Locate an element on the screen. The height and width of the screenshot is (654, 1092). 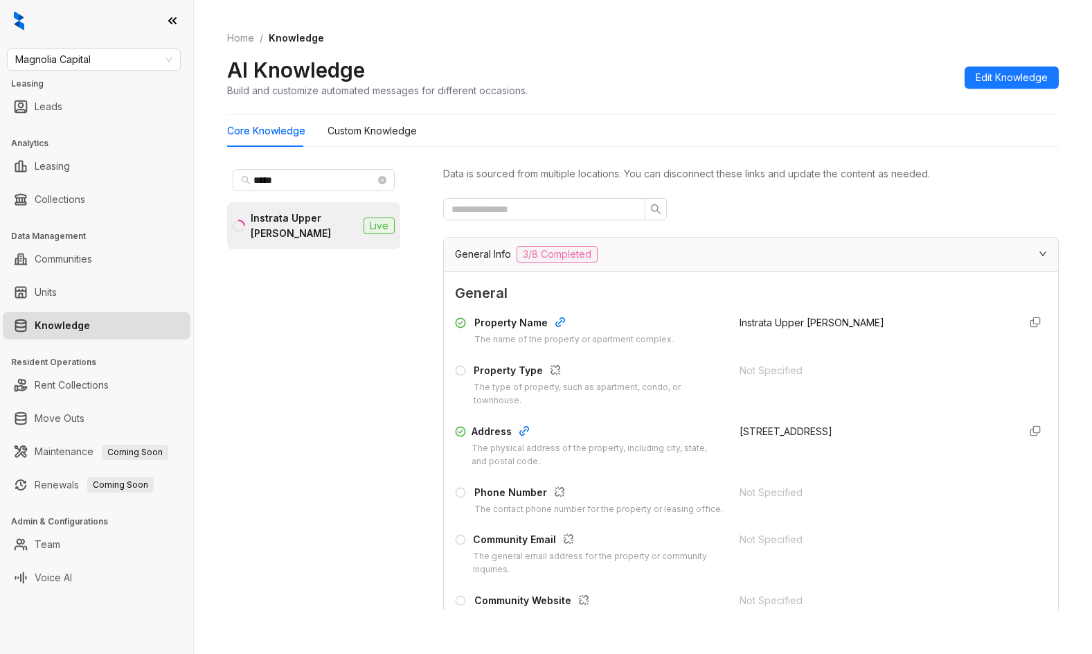
div: Core Knowledge is located at coordinates (266, 131).